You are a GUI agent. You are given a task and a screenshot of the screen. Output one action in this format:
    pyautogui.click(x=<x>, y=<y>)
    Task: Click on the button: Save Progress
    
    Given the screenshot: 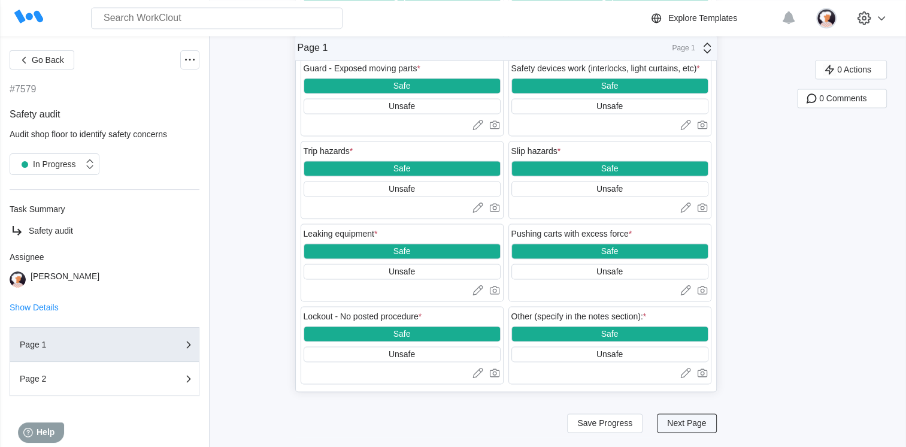 What is the action you would take?
    pyautogui.click(x=605, y=423)
    